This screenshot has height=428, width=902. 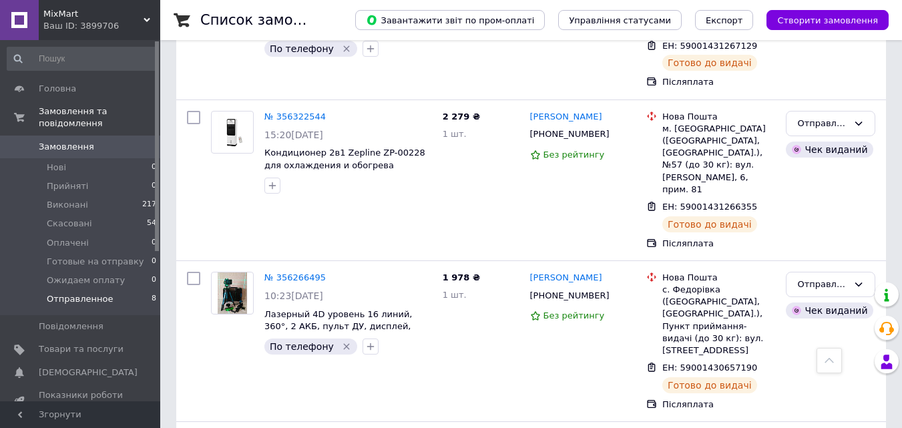 What do you see at coordinates (154, 299) in the screenshot?
I see `span: 8` at bounding box center [154, 299].